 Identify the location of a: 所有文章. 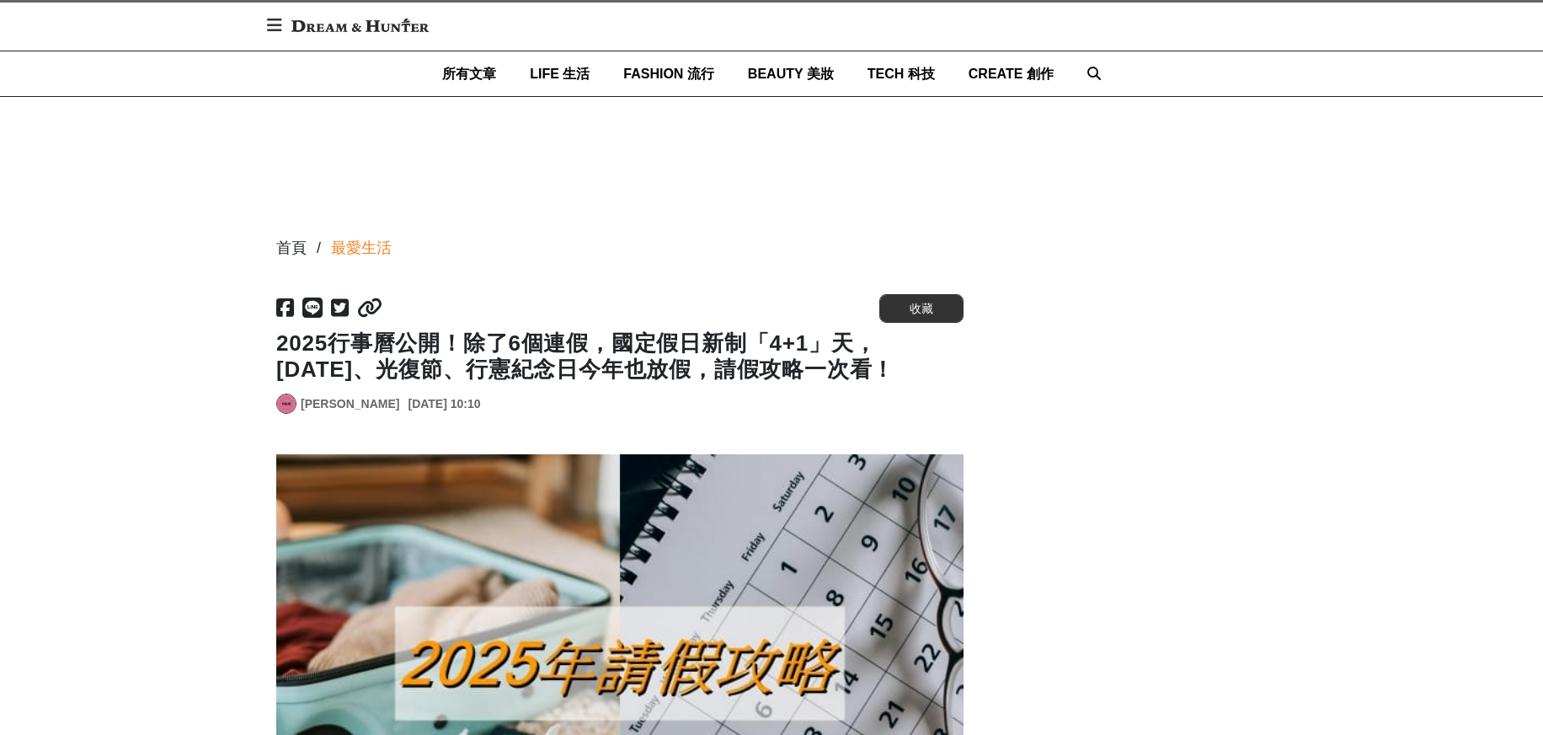
(469, 73).